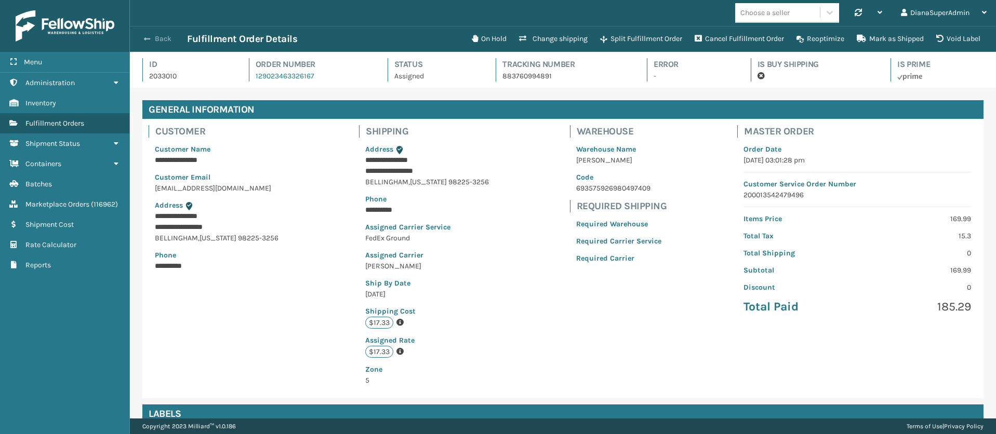  Describe the element at coordinates (189, 427) in the screenshot. I see `p: Copyright 2023 Milliard™ v 1.0.186` at that location.